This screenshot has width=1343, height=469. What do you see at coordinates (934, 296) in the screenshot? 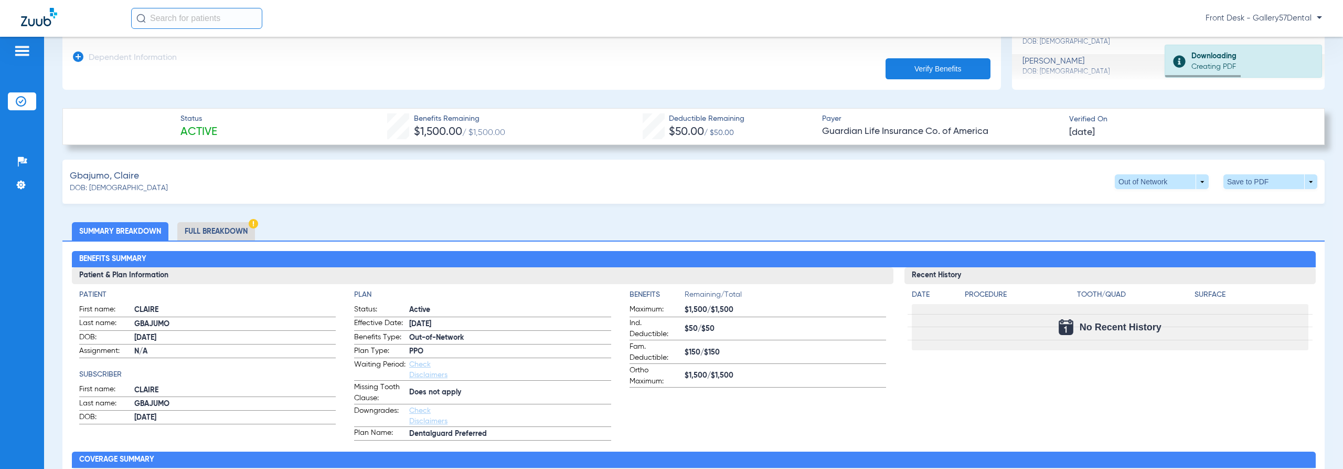
I see `app-breakdown-title: Date` at bounding box center [934, 296].